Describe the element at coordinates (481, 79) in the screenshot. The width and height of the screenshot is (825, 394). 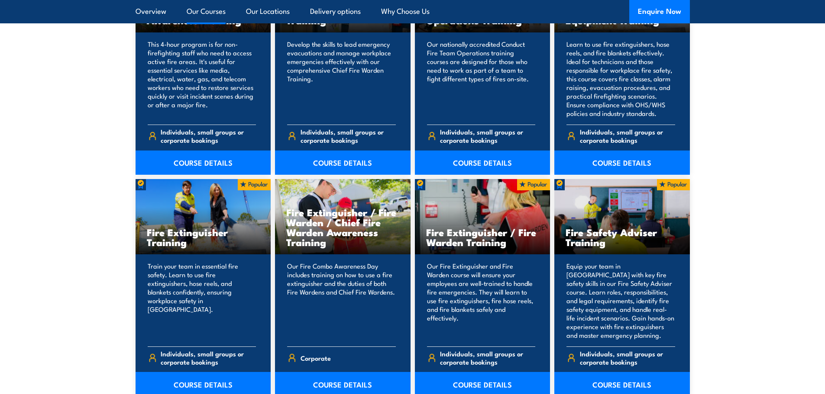
I see `p: Our nationally accredited Conduct Fire Team Operations training courses are designed for those wh...` at that location.